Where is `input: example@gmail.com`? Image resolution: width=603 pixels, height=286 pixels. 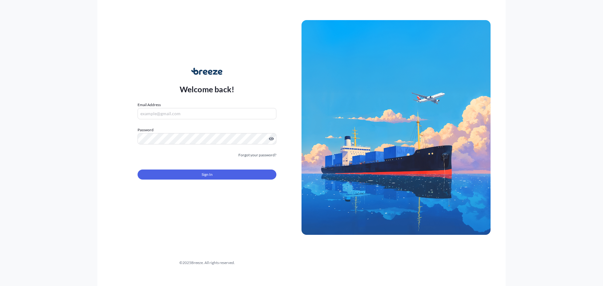
input: example@gmail.com is located at coordinates (207, 114).